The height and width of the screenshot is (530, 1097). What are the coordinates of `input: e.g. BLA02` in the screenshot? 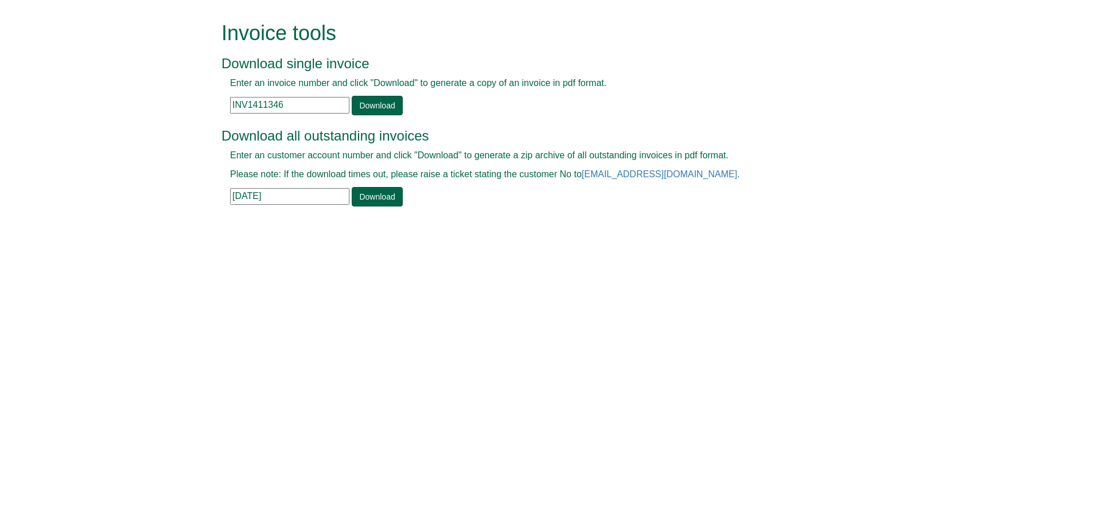 It's located at (290, 196).